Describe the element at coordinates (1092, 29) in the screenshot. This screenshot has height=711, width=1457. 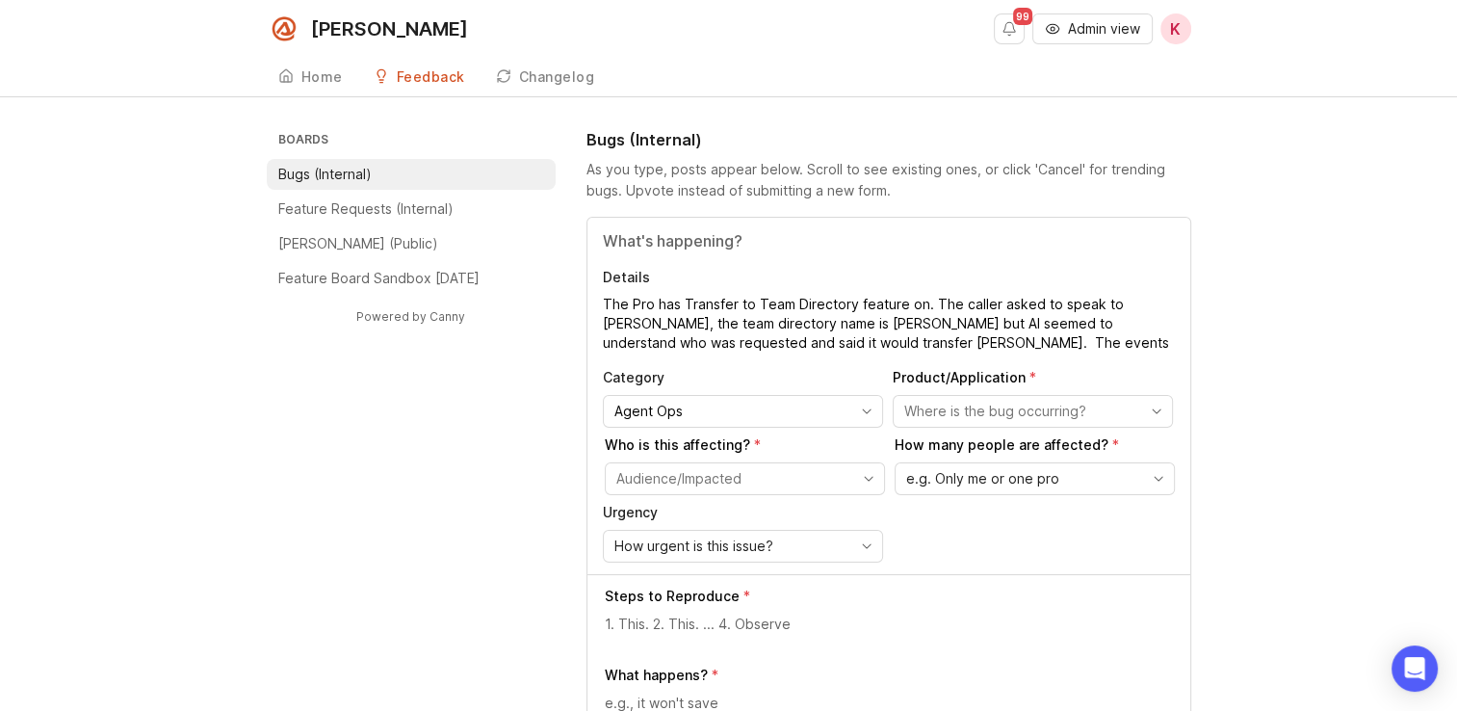
I see `a: Admin view` at that location.